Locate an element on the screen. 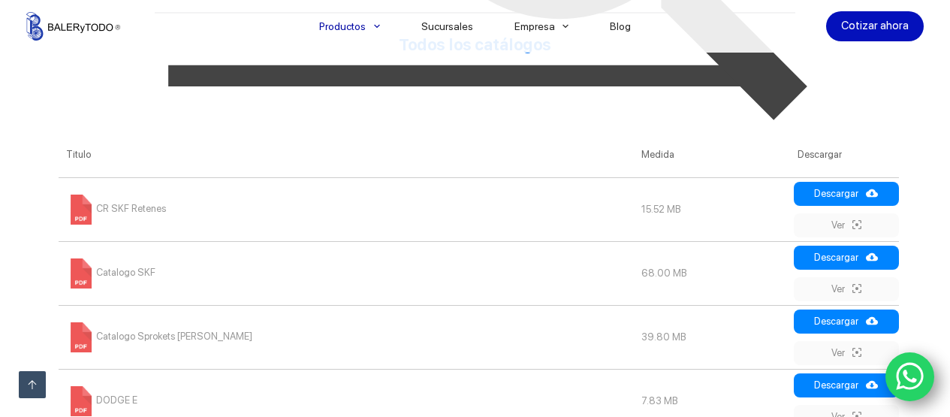 The height and width of the screenshot is (417, 950). td: 15.52 MB is located at coordinates (712, 209).